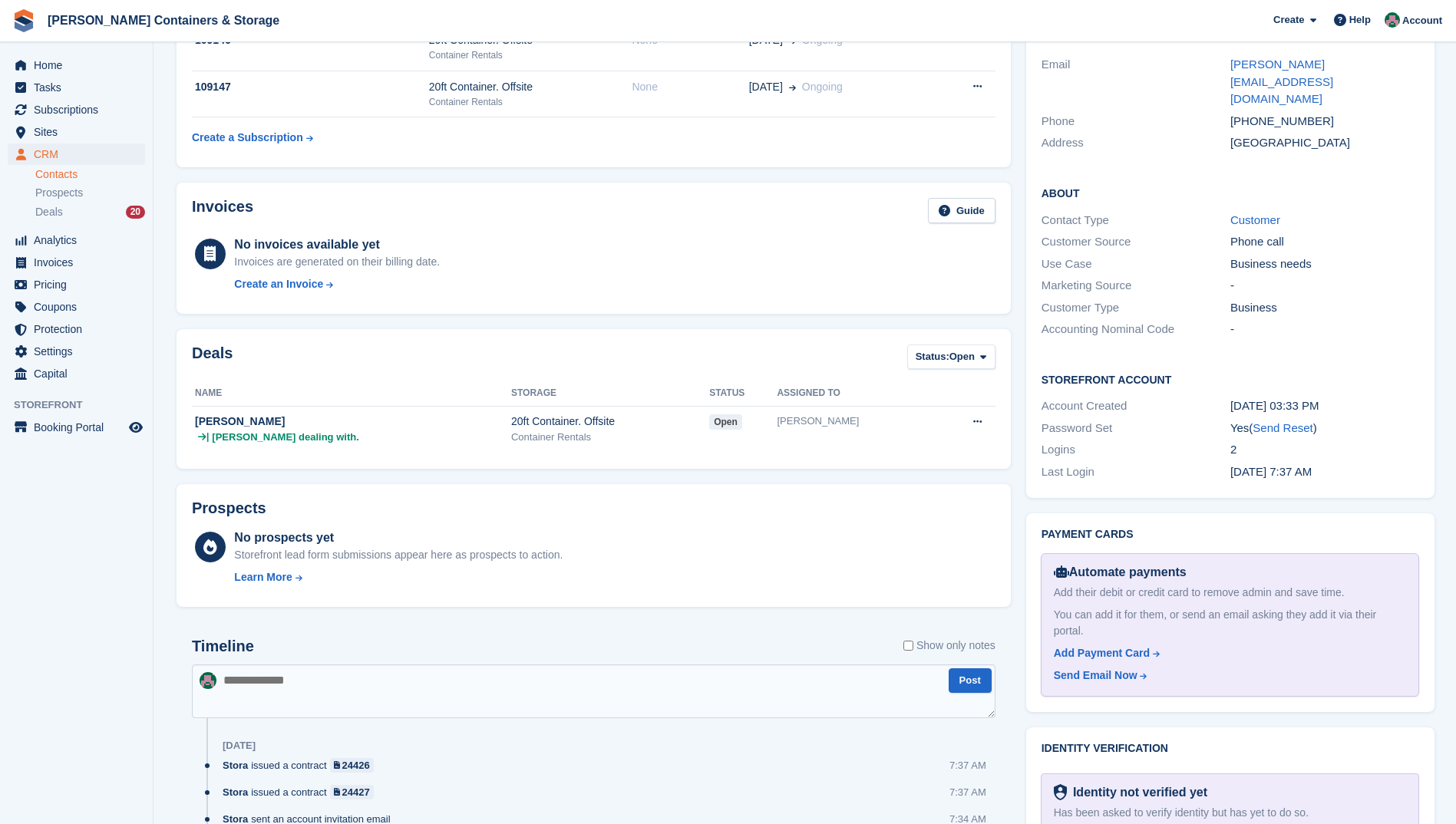 Image resolution: width=1456 pixels, height=824 pixels. I want to click on h2: Payment cards, so click(1231, 535).